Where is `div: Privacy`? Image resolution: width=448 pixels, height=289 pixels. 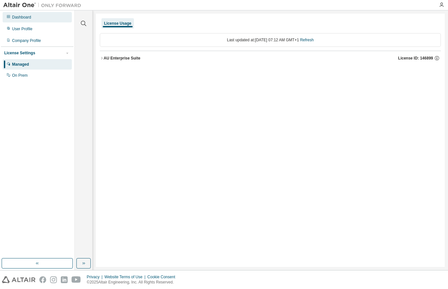
div: Privacy is located at coordinates (96, 277).